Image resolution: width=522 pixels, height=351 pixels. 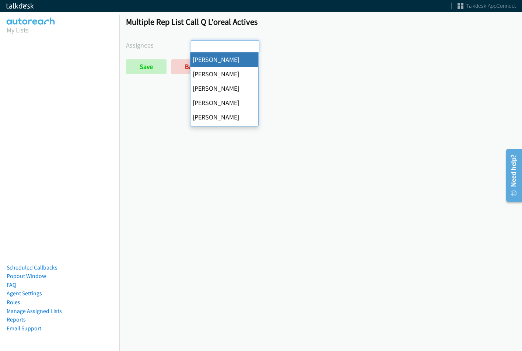 I want to click on a: FAQ, so click(x=11, y=284).